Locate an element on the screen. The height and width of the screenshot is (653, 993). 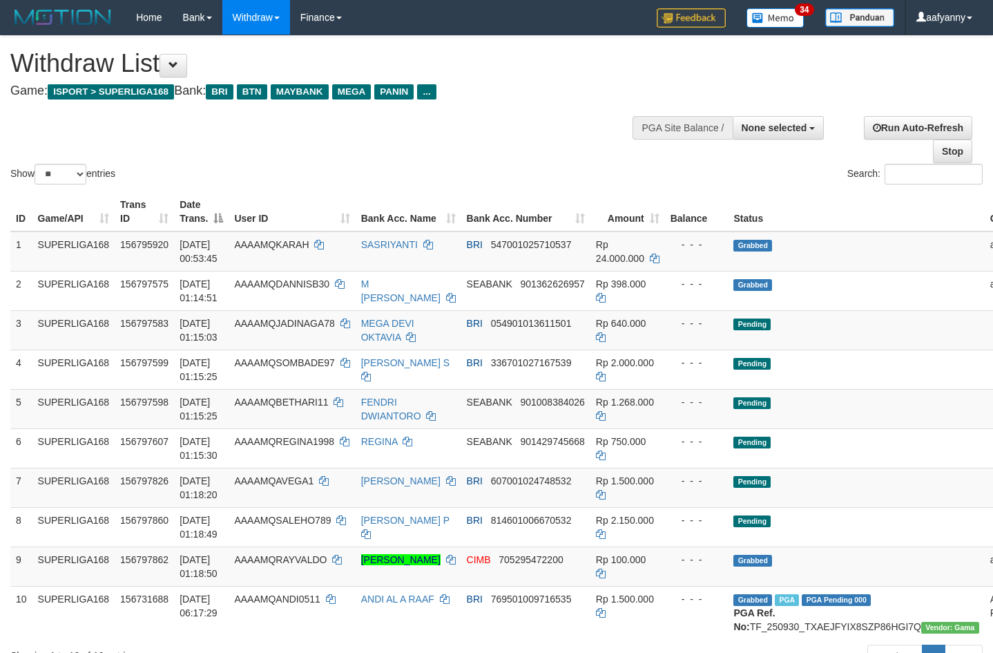
a: REGINA is located at coordinates (379, 441).